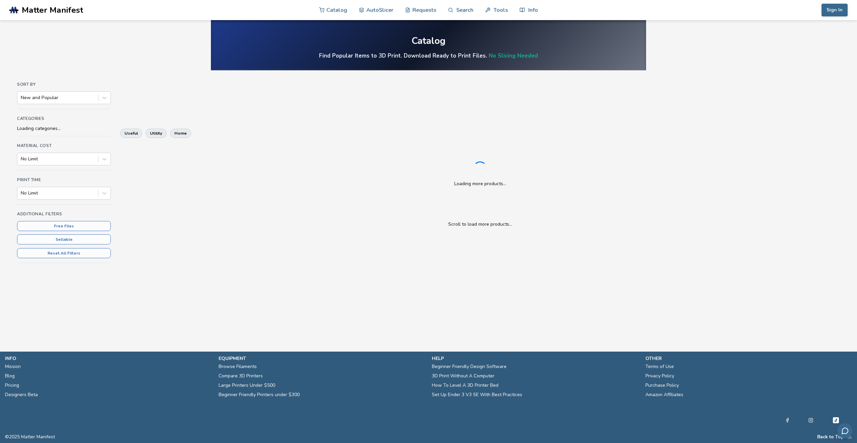 This screenshot has width=857, height=443. Describe the element at coordinates (238, 366) in the screenshot. I see `a: Browse Filaments` at that location.